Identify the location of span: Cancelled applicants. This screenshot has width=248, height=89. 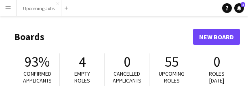
(127, 77).